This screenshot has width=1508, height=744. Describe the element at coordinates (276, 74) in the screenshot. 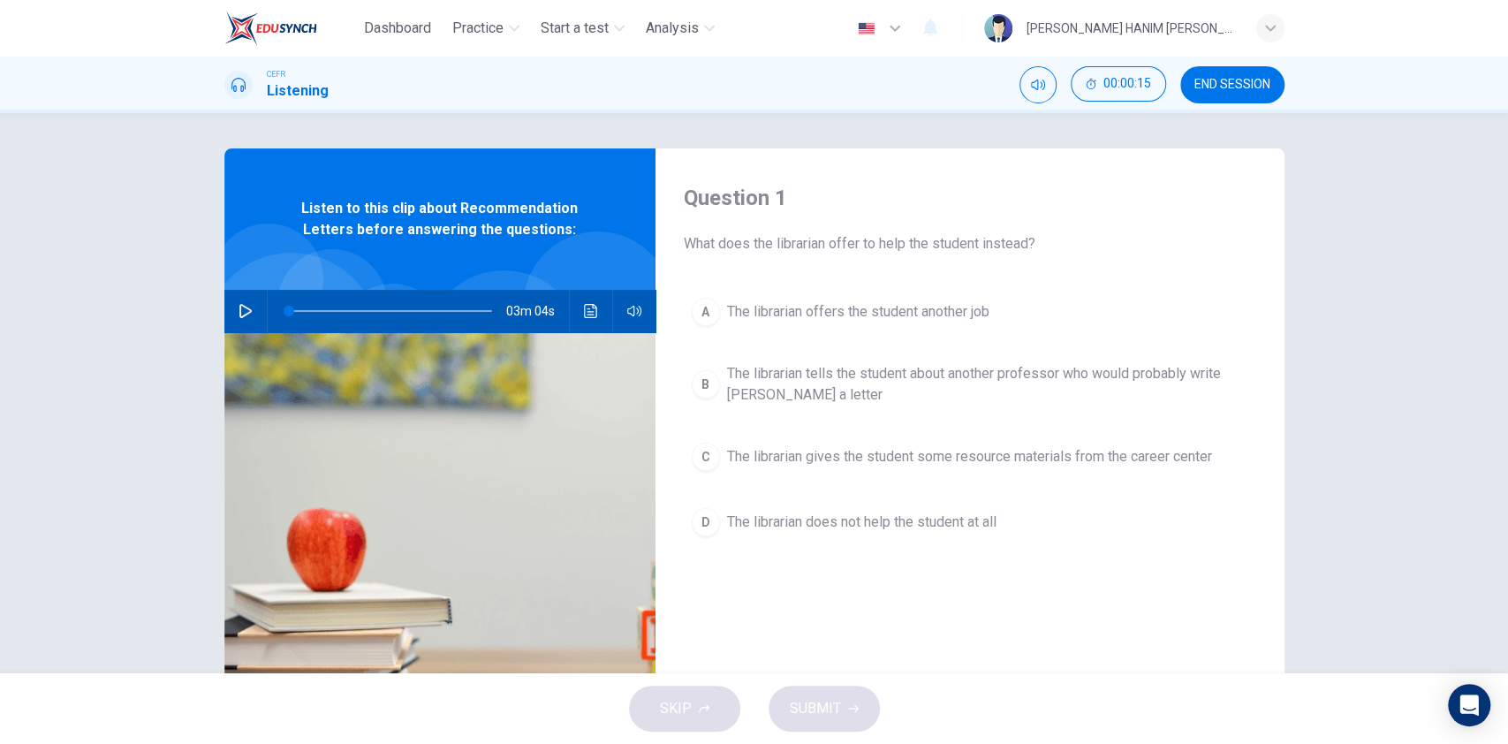

I see `span: CEFR` at that location.